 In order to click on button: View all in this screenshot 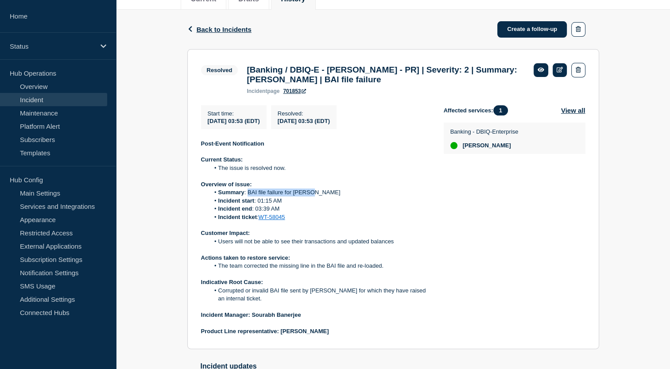, I will do `click(573, 110)`.